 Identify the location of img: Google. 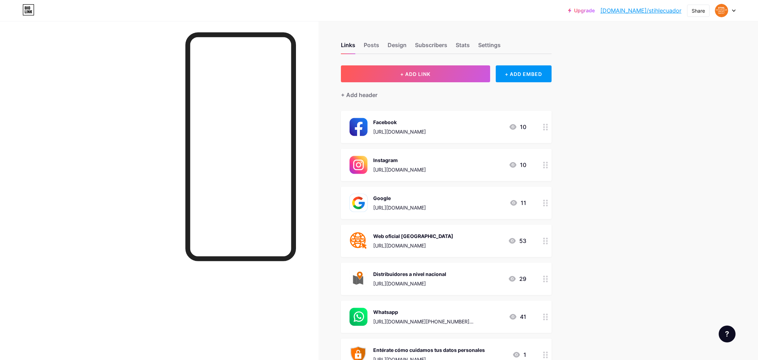
(358, 203).